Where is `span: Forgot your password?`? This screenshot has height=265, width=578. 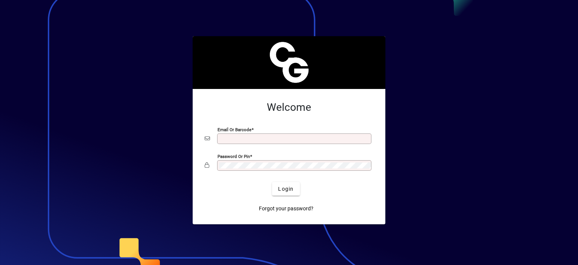
span: Forgot your password? is located at coordinates (286, 208).